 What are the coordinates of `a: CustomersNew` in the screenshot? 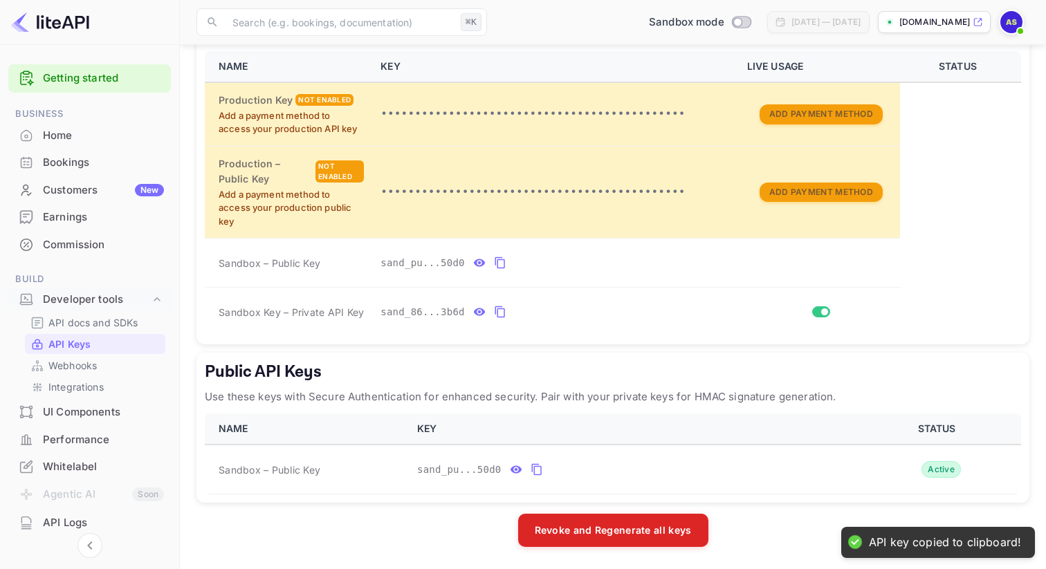 It's located at (89, 190).